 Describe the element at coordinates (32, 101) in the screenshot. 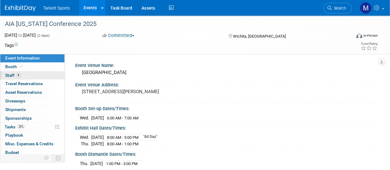

I see `a: Giveaways` at that location.